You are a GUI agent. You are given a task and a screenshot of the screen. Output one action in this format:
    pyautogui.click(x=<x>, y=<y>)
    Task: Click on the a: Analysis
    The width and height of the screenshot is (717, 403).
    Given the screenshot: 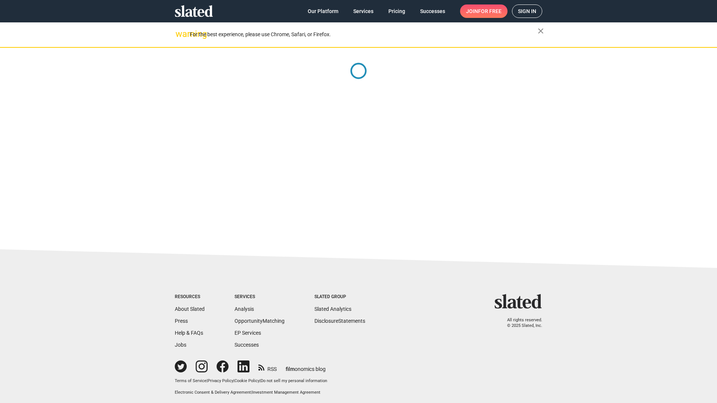 What is the action you would take?
    pyautogui.click(x=244, y=309)
    